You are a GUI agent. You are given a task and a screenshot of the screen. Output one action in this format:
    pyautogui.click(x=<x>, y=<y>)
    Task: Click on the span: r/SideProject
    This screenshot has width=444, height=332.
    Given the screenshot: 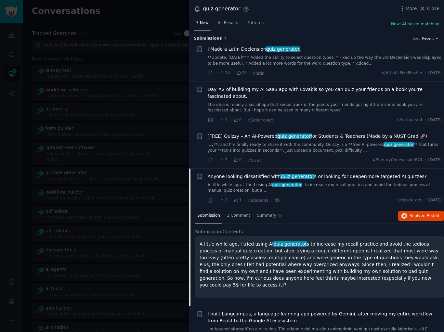 What is the action you would take?
    pyautogui.click(x=260, y=120)
    